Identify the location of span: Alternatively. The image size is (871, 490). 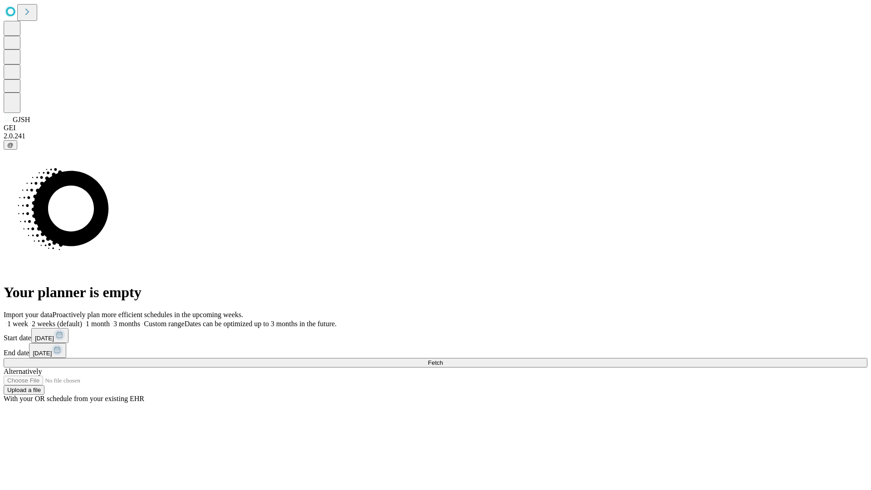
(23, 371).